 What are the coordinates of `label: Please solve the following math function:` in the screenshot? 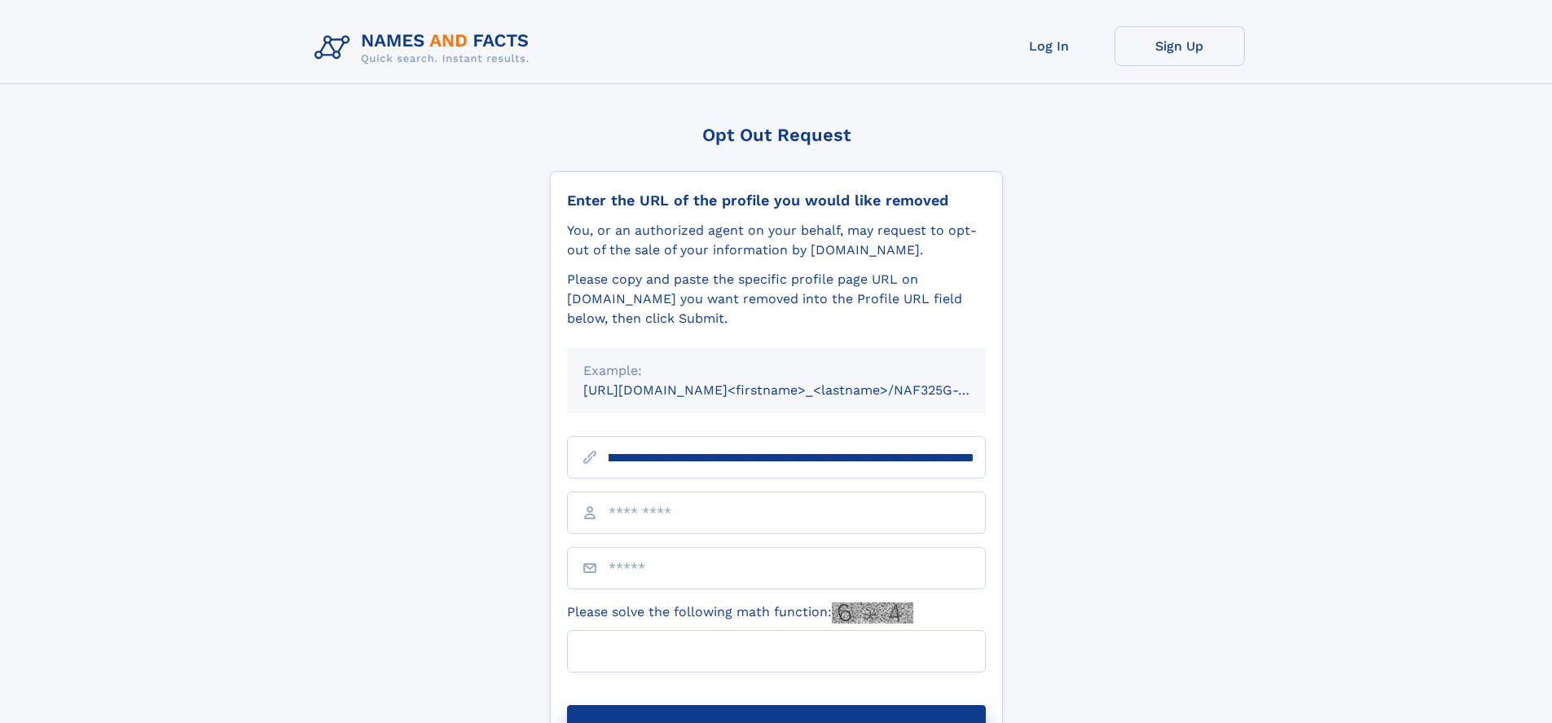 It's located at (740, 613).